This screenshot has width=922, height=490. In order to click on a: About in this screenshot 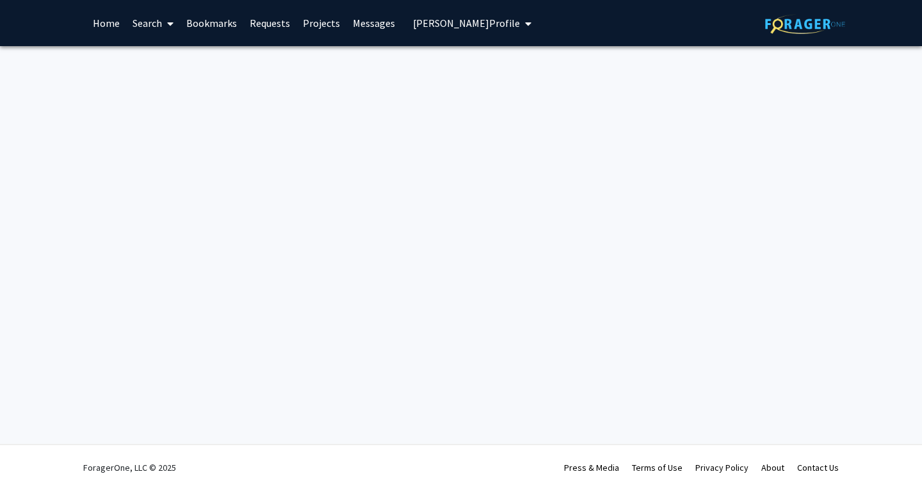, I will do `click(773, 468)`.